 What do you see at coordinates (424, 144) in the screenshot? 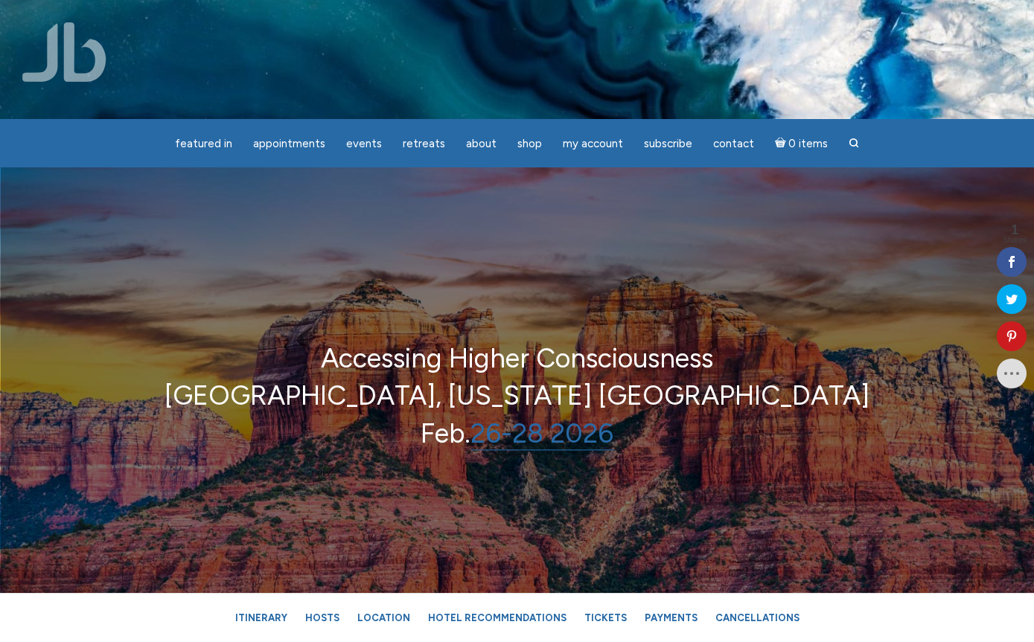
I see `a: Retreats` at bounding box center [424, 144].